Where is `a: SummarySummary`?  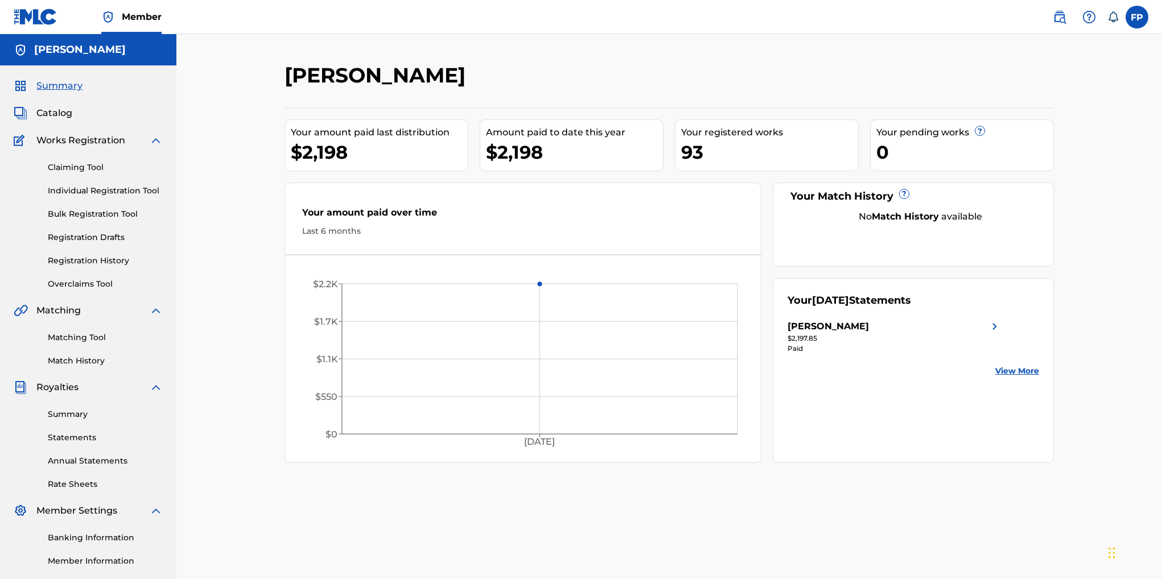
a: SummarySummary is located at coordinates (48, 86).